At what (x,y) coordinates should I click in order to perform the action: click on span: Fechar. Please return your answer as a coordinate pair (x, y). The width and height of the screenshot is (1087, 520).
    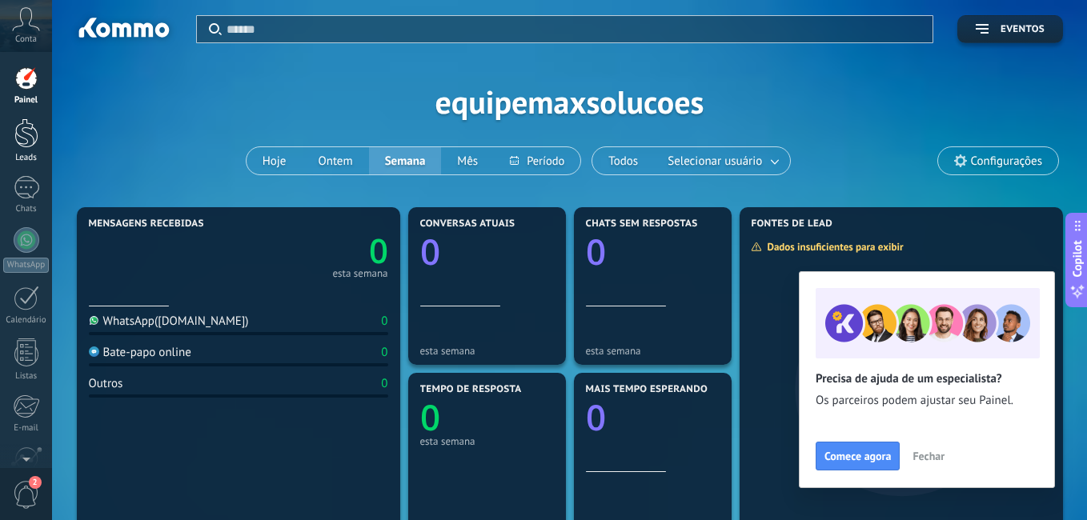
    Looking at the image, I should click on (929, 456).